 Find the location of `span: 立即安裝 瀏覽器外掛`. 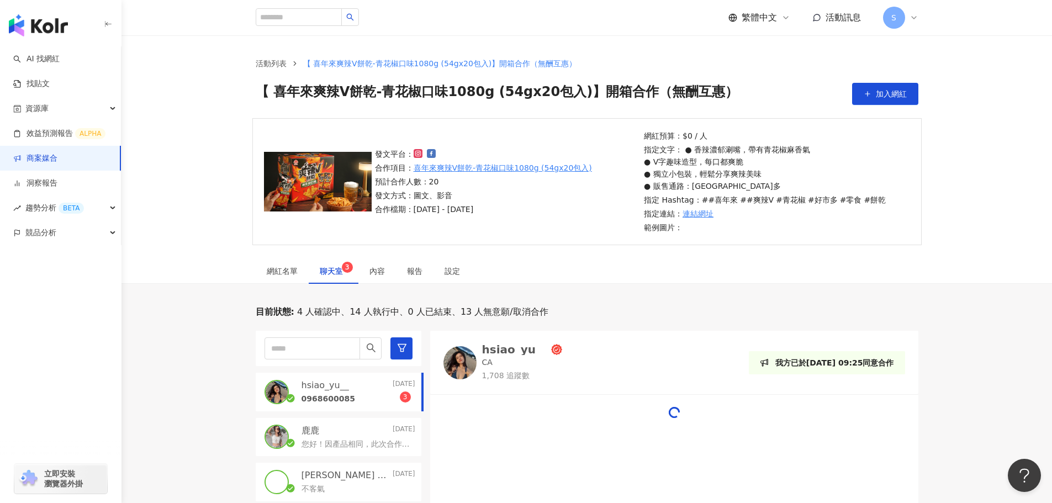

span: 立即安裝 瀏覽器外掛 is located at coordinates (63, 479).